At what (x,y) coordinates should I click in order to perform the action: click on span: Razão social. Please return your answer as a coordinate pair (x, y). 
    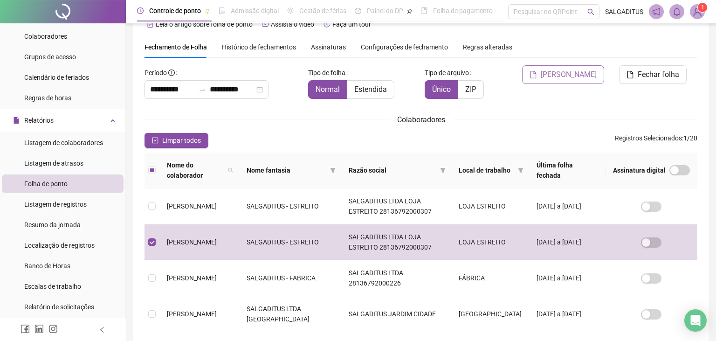
    Looking at the image, I should click on (392, 170).